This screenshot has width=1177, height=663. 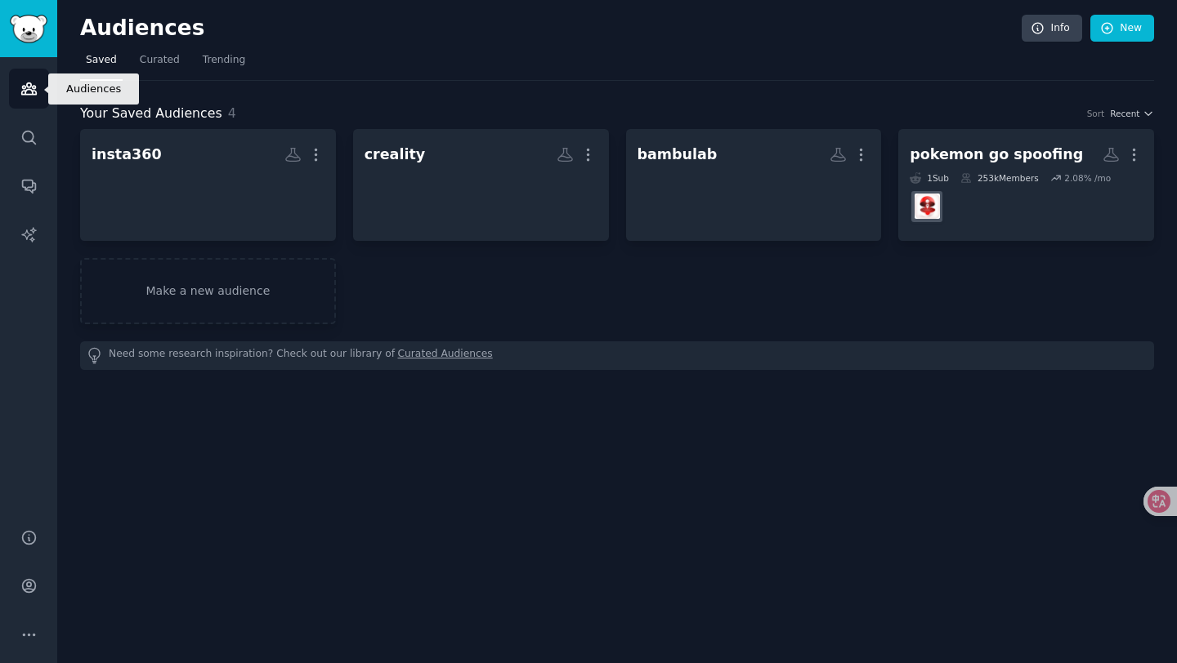 What do you see at coordinates (395, 154) in the screenshot?
I see `div: creality` at bounding box center [395, 154].